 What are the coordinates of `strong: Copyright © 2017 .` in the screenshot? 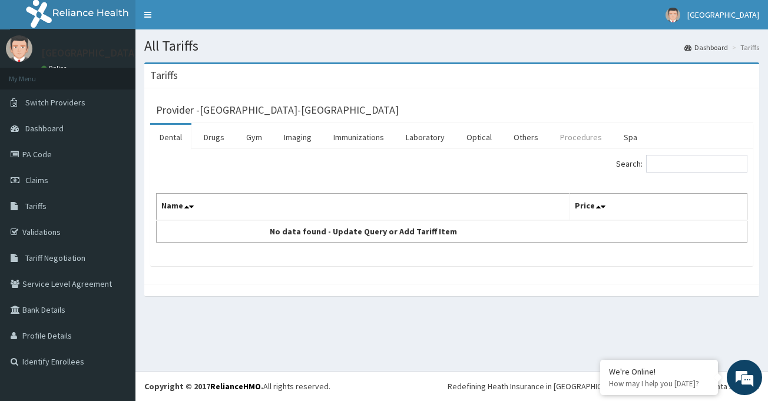 It's located at (204, 386).